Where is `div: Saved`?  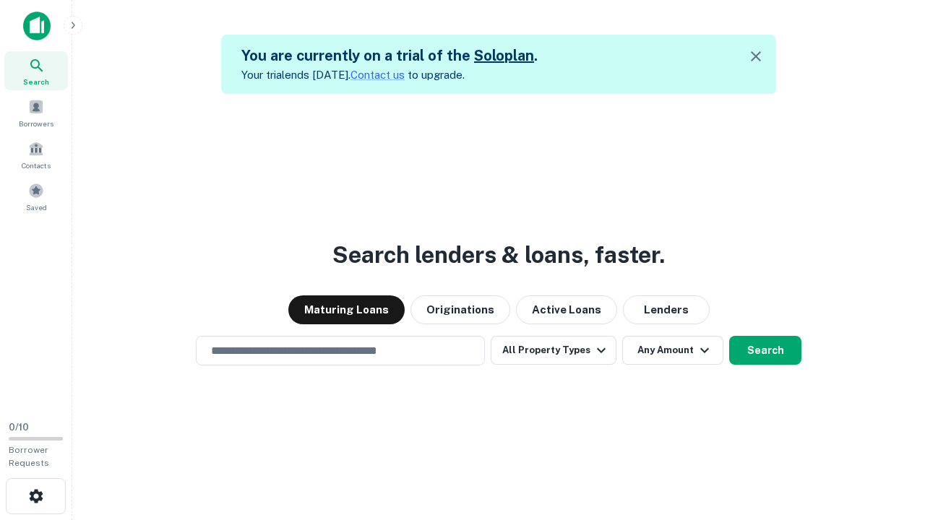 div: Saved is located at coordinates (36, 197).